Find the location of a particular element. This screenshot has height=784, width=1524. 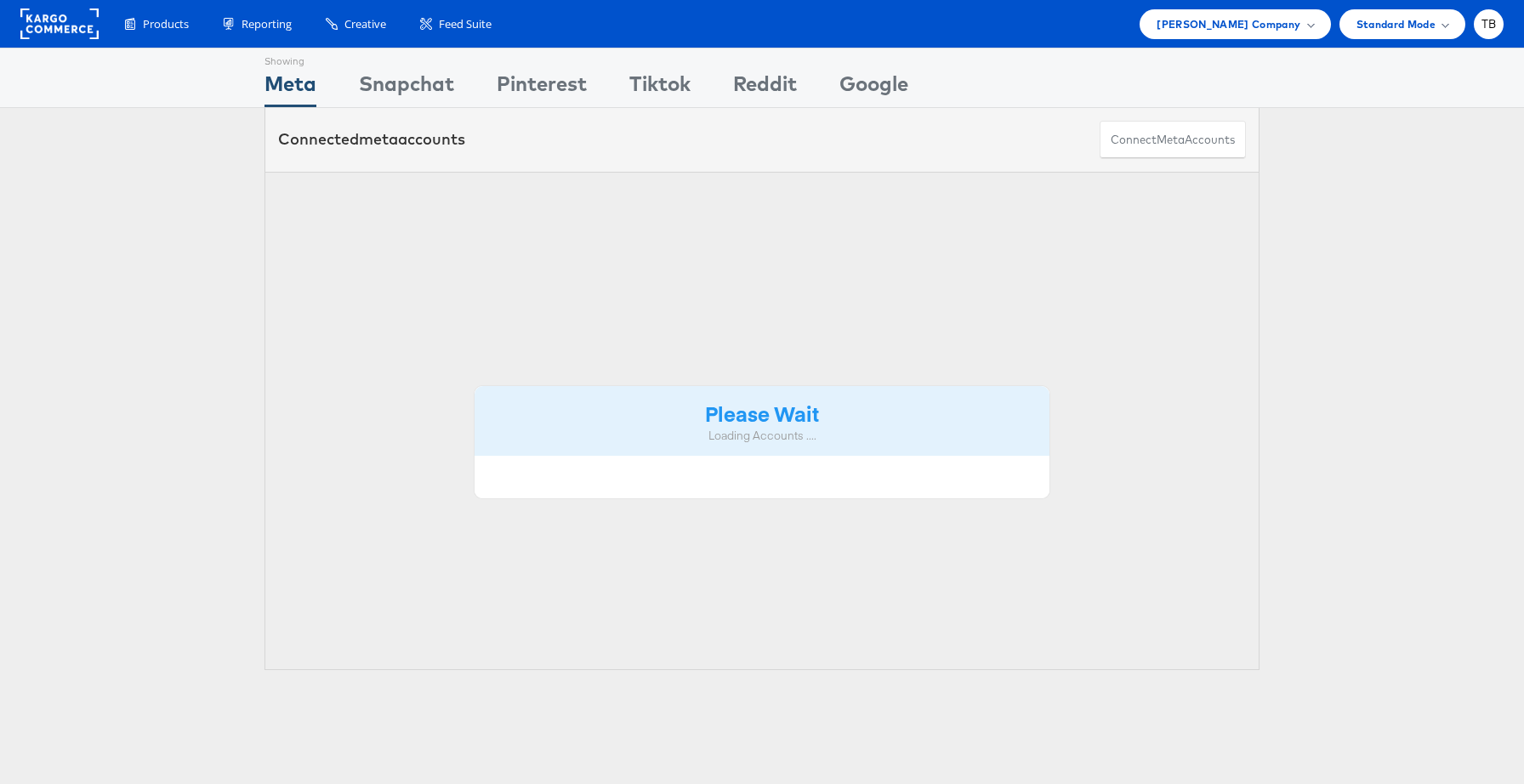

div: Reddit is located at coordinates (765, 88).